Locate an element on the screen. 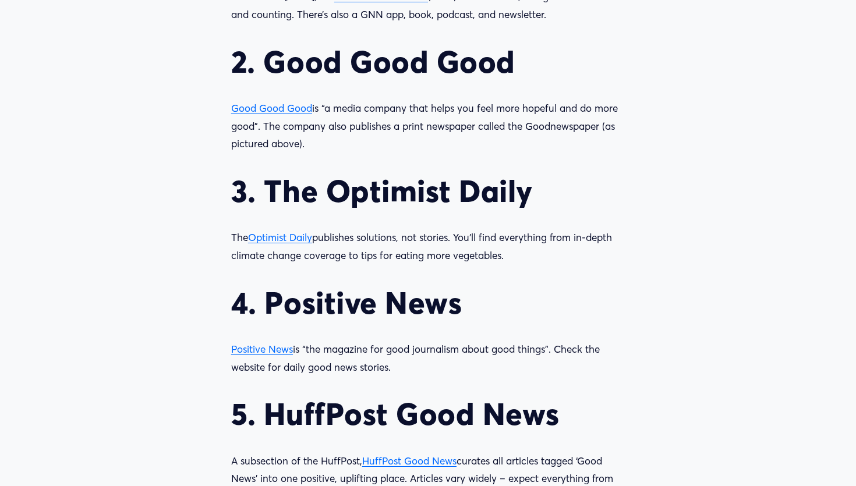 The height and width of the screenshot is (486, 856). a: Optimist Daily is located at coordinates (280, 237).